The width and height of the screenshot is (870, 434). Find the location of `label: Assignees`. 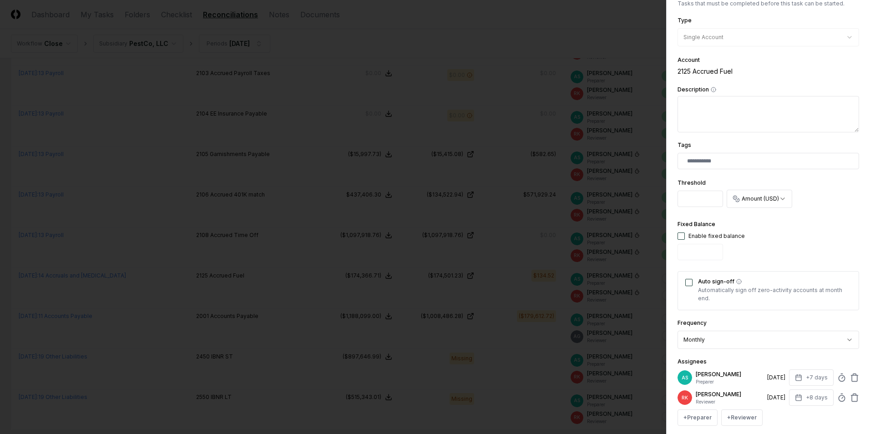

label: Assignees is located at coordinates (692, 361).